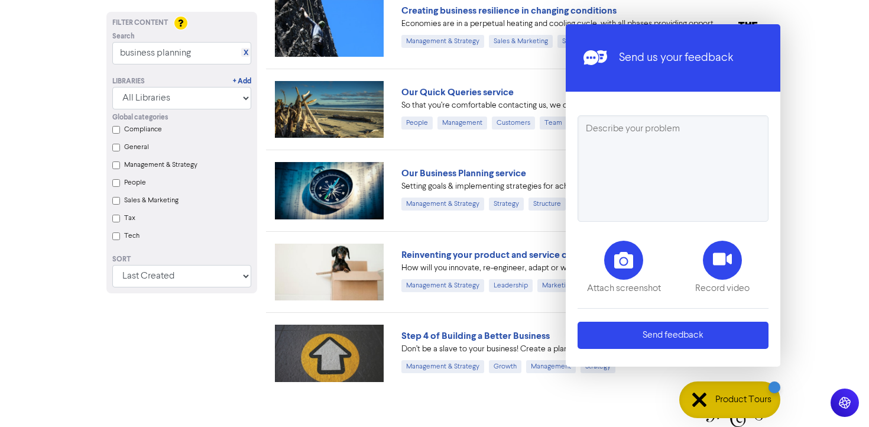 The image size is (869, 427). I want to click on div: Global categories, so click(182, 118).